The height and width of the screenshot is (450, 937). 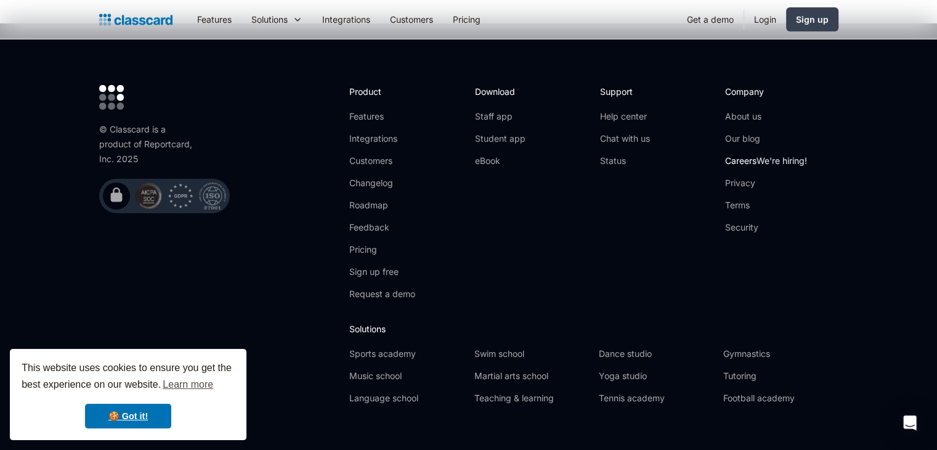 What do you see at coordinates (625, 161) in the screenshot?
I see `a: Status` at bounding box center [625, 161].